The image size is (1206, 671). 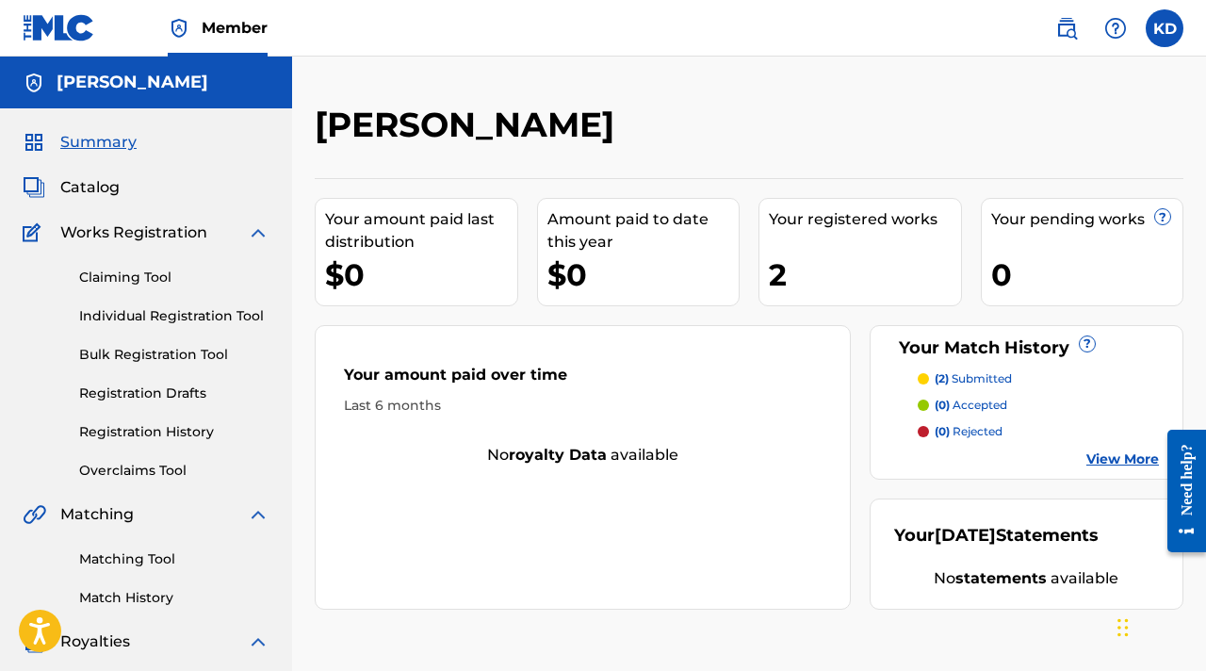 I want to click on p: rejected, so click(x=968, y=431).